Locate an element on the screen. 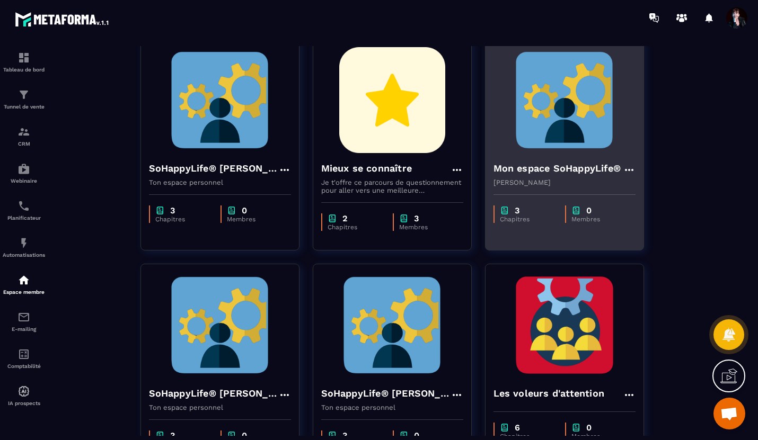 The image size is (758, 440). a: schedulerschedulerPlanificateur is located at coordinates (24, 210).